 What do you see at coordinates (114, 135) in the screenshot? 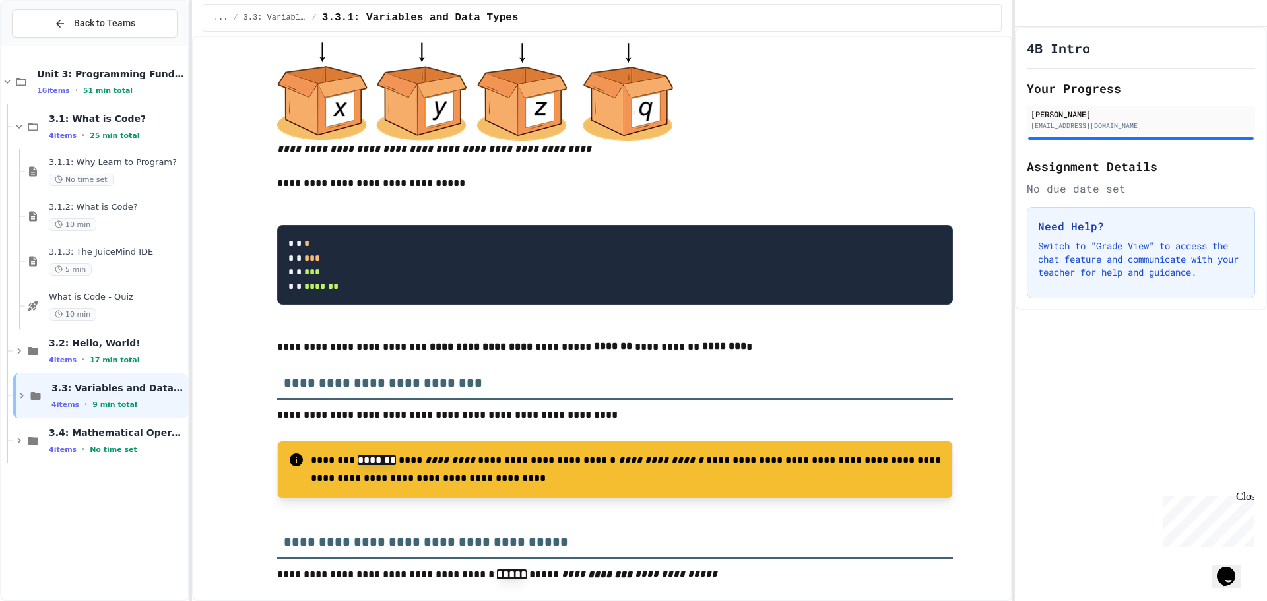
I see `span: 25 min total` at bounding box center [114, 135].